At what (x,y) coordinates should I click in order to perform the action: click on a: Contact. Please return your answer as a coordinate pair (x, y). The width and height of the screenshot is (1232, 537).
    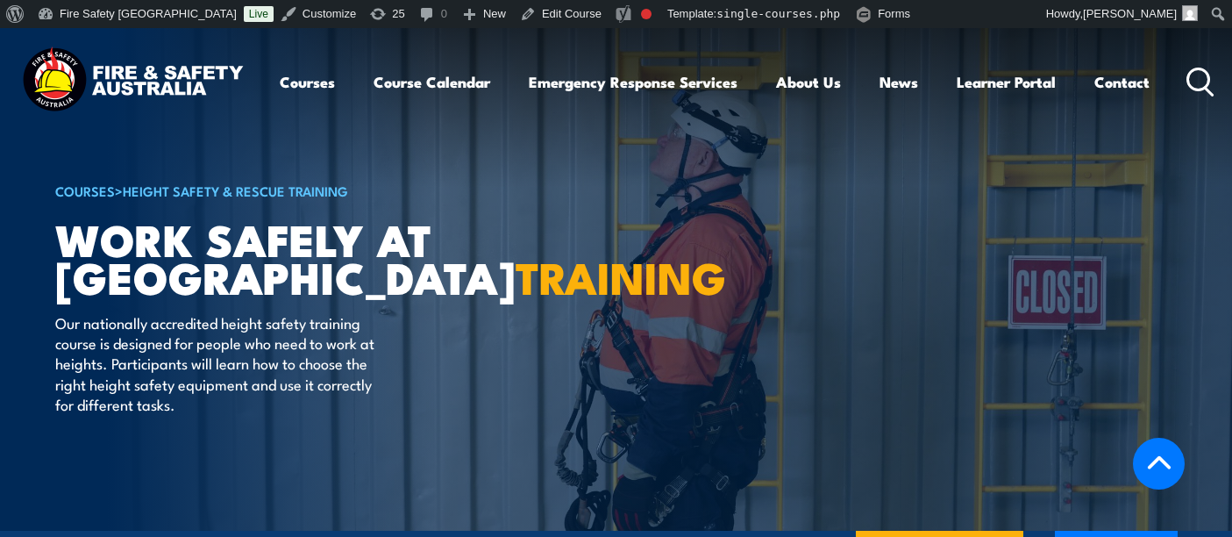
    Looking at the image, I should click on (1121, 82).